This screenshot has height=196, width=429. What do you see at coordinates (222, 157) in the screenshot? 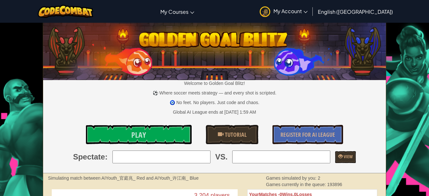
I see `span: VS.` at bounding box center [222, 157].